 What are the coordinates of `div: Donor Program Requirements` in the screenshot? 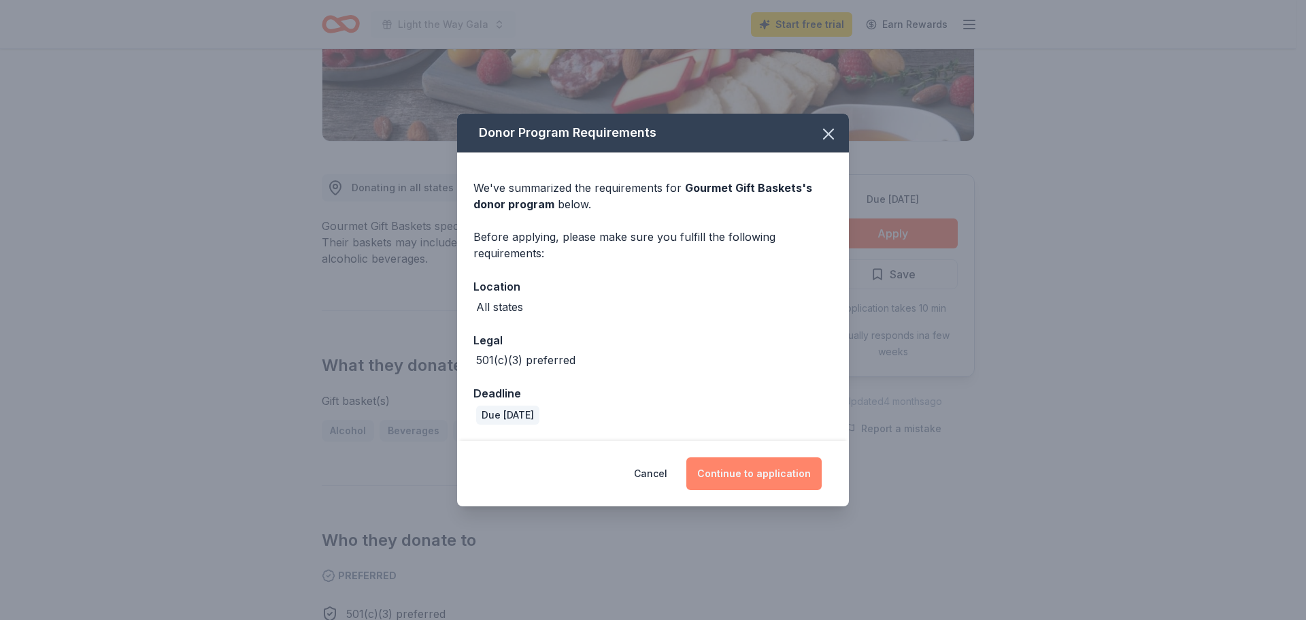 It's located at (653, 133).